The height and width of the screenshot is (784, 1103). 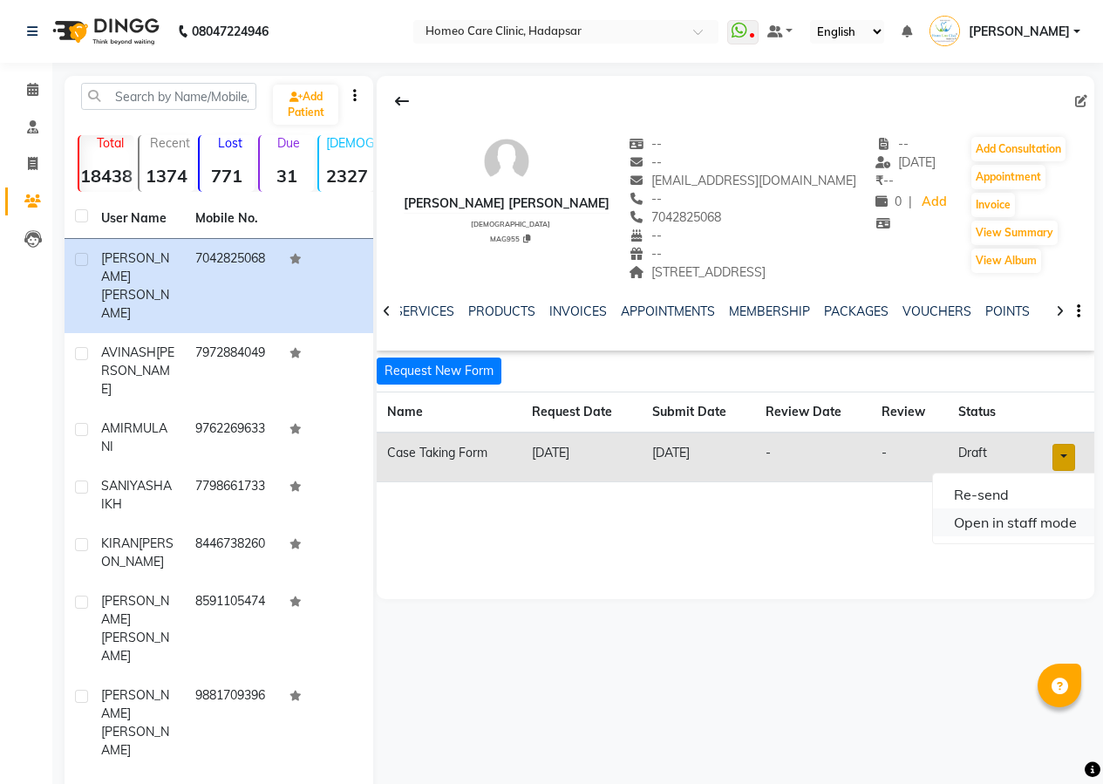 What do you see at coordinates (510, 238) in the screenshot?
I see `div: MAG955` at bounding box center [510, 238].